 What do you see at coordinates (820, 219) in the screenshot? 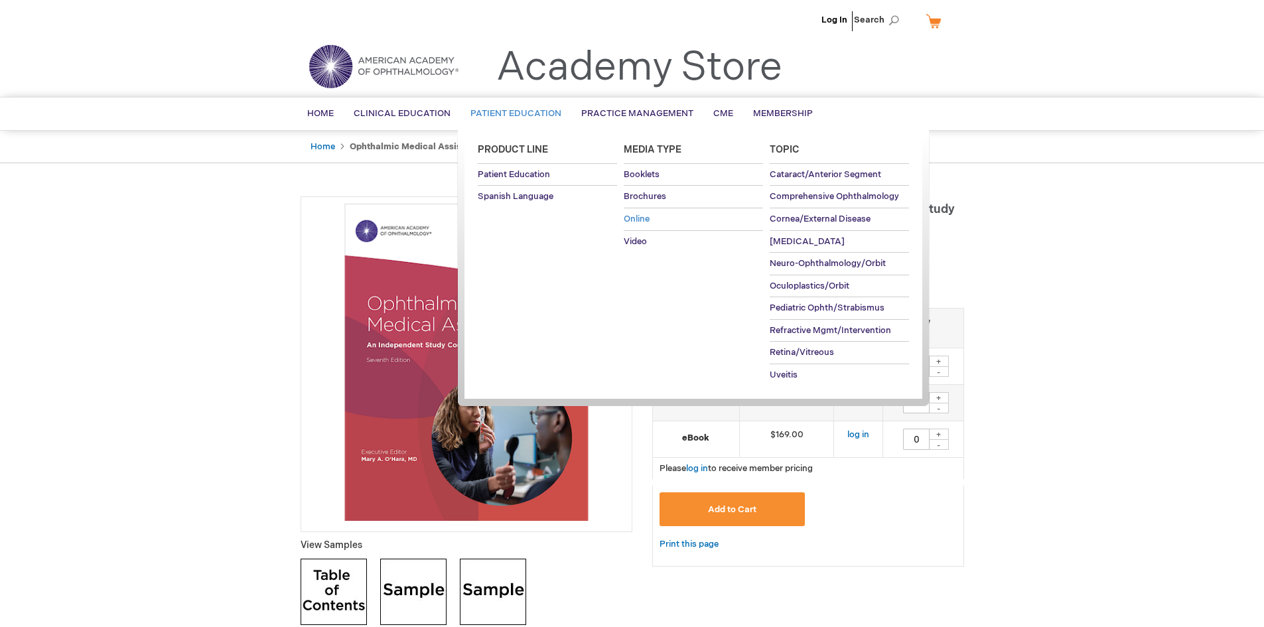
I see `span: Cornea/External Disease` at bounding box center [820, 219].